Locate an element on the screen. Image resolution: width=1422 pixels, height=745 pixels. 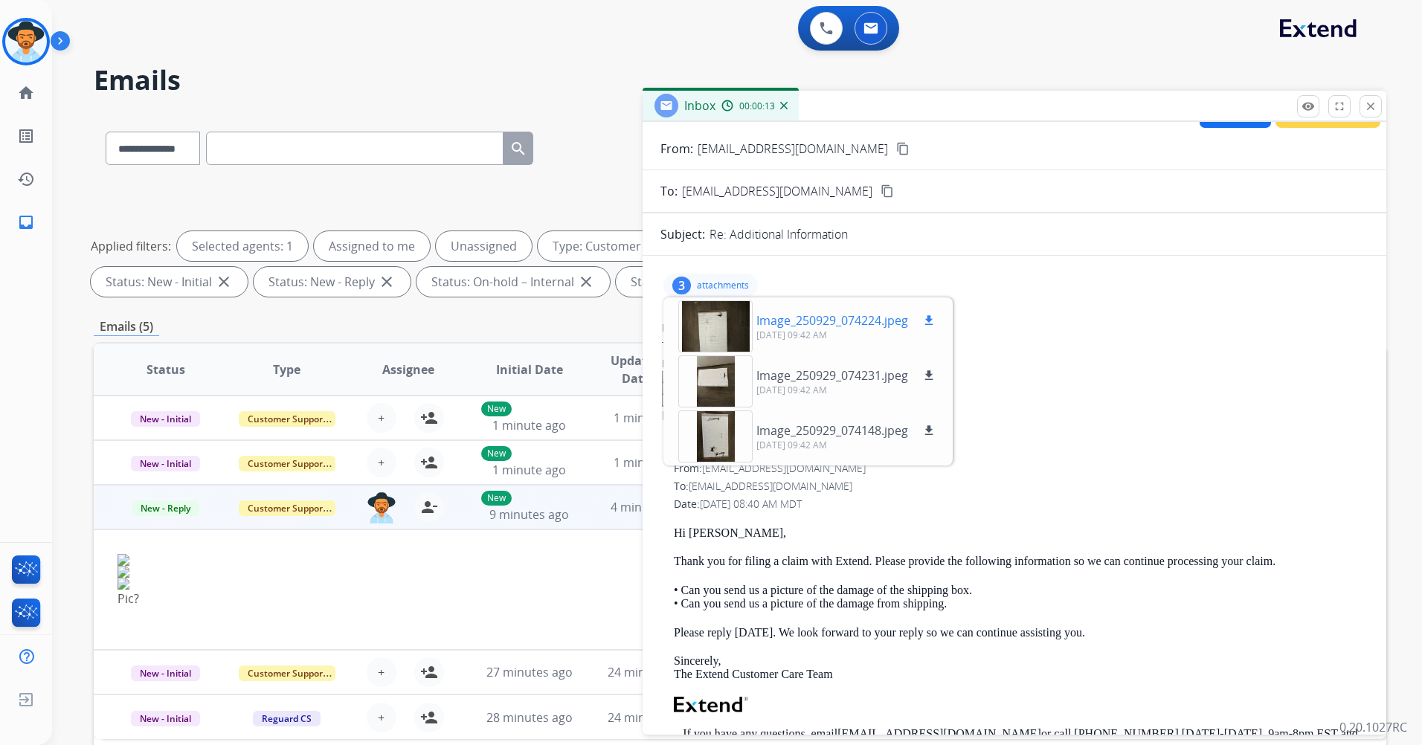
p: 0.20.1027RC is located at coordinates (1373, 727).